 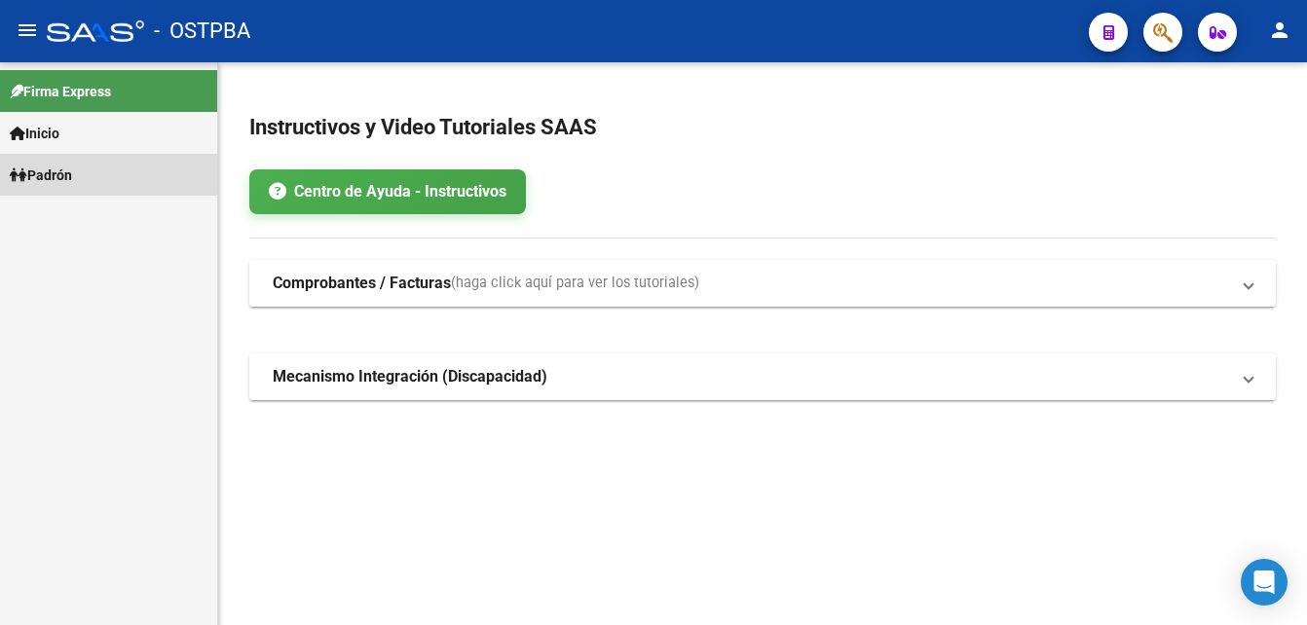 I want to click on div: Open Intercom Messenger, so click(x=1264, y=582).